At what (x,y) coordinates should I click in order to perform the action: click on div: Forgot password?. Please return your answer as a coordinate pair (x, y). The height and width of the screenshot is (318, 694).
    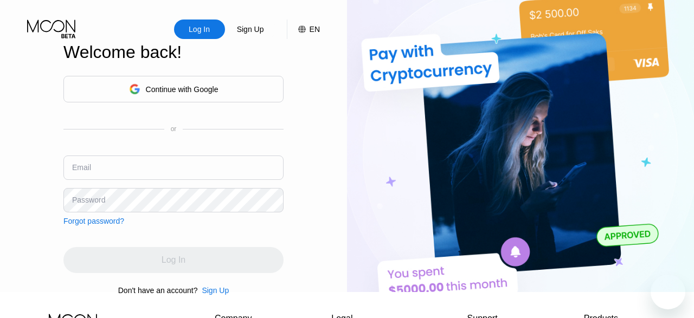
    Looking at the image, I should click on (94, 221).